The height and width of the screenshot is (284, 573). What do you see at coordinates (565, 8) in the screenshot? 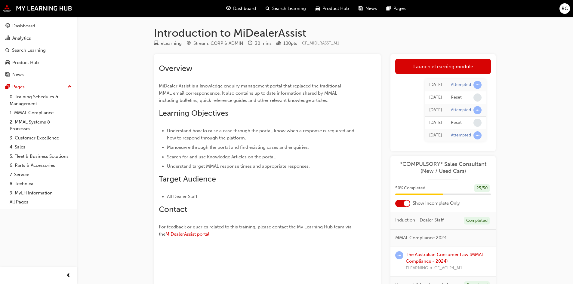
I see `span: RC` at bounding box center [565, 8].